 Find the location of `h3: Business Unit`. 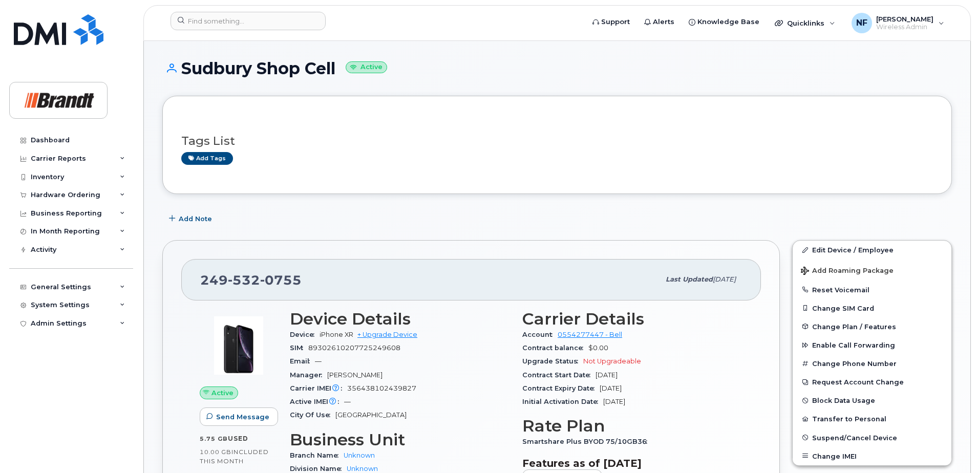

h3: Business Unit is located at coordinates (400, 440).